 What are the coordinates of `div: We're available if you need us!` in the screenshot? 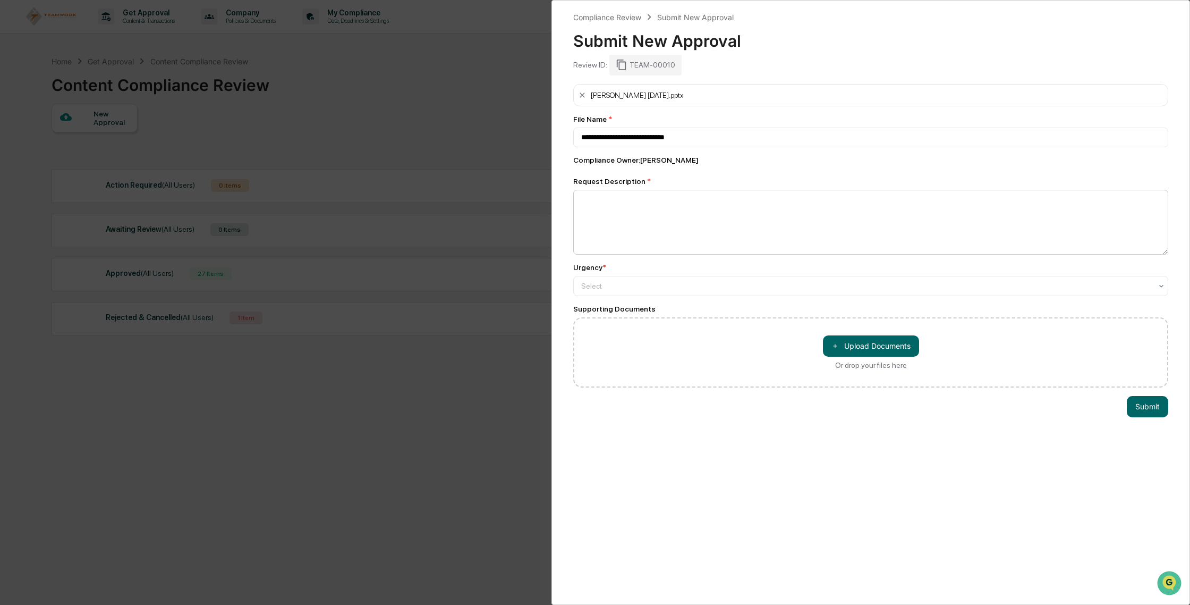 It's located at (85, 96).